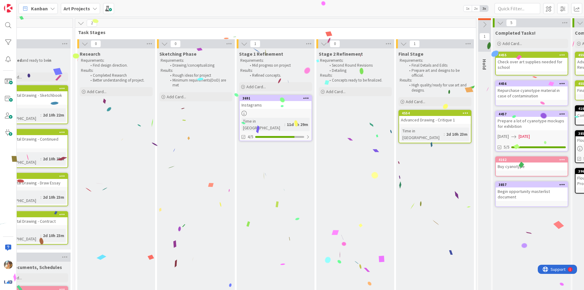 The image size is (584, 290). Describe the element at coordinates (532, 93) in the screenshot. I see `a: 4456Repurchase cyanotype material in case of contamination` at that location.